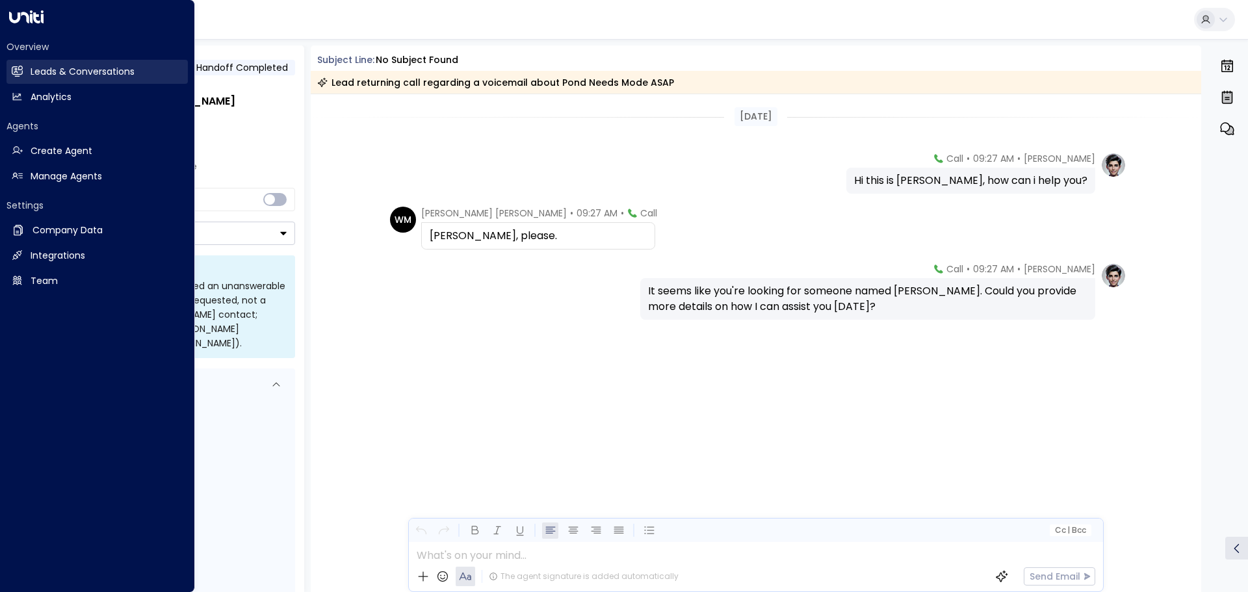 The width and height of the screenshot is (1248, 592). I want to click on a: Team, so click(97, 281).